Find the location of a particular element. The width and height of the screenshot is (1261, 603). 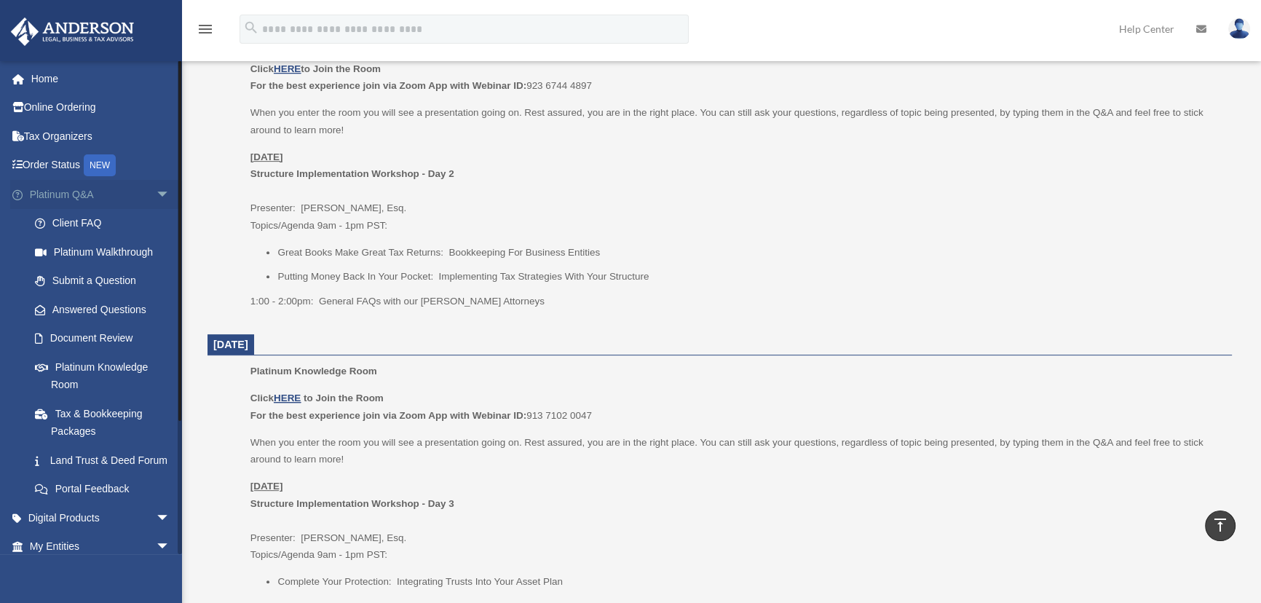

a: Home is located at coordinates (101, 79).